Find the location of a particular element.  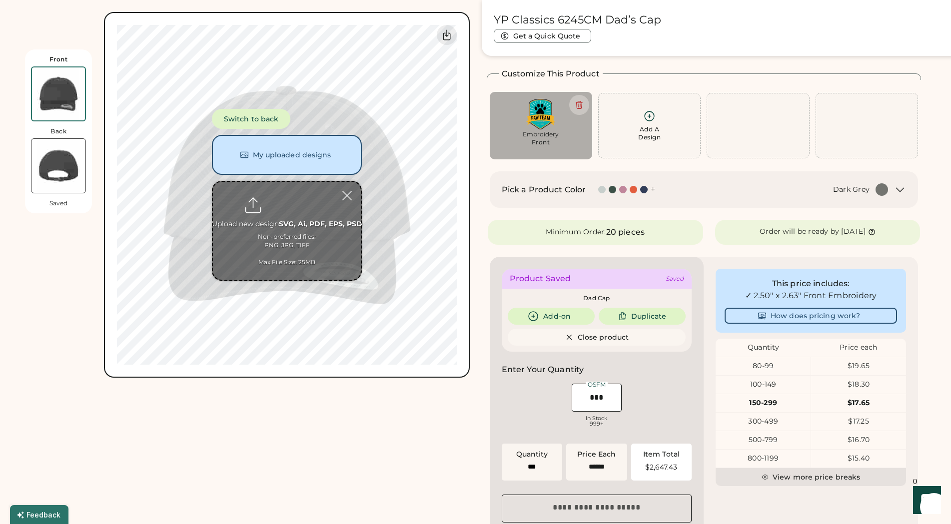

div: ✓ 2.50" x 2.63" Front Embroidery is located at coordinates (811, 296).